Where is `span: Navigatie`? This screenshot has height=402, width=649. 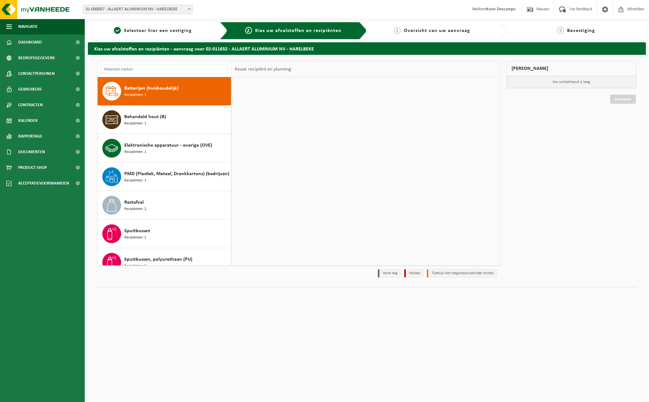
span: Navigatie is located at coordinates (28, 27).